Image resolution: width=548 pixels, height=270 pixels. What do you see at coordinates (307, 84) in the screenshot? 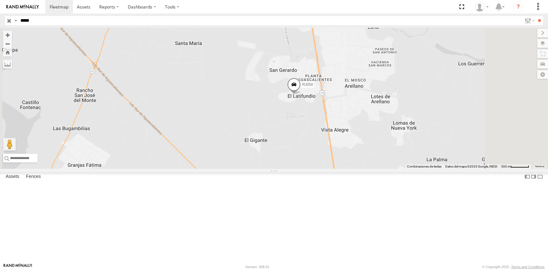
I see `span: RJ050` at bounding box center [307, 84].